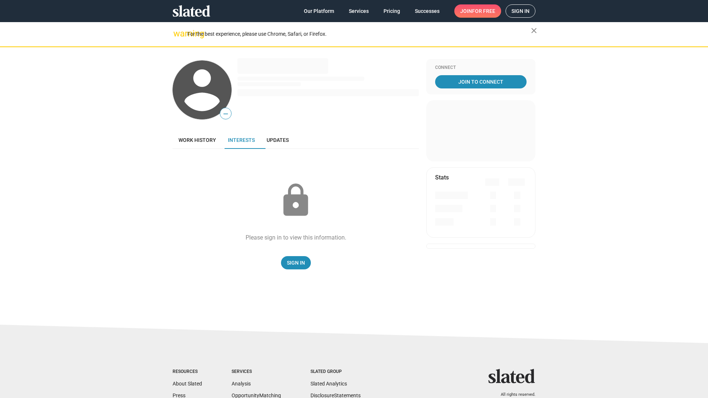 This screenshot has width=708, height=398. Describe the element at coordinates (278, 140) in the screenshot. I see `span: Updates` at that location.